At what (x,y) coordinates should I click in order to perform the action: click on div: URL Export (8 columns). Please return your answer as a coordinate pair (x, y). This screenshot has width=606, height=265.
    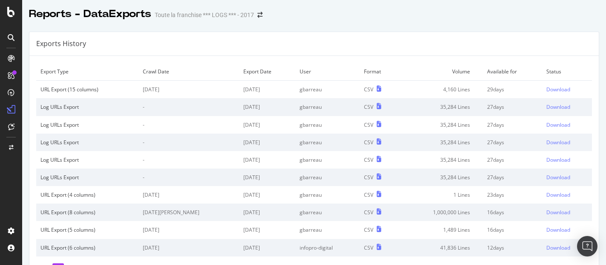
    Looking at the image, I should click on (87, 212).